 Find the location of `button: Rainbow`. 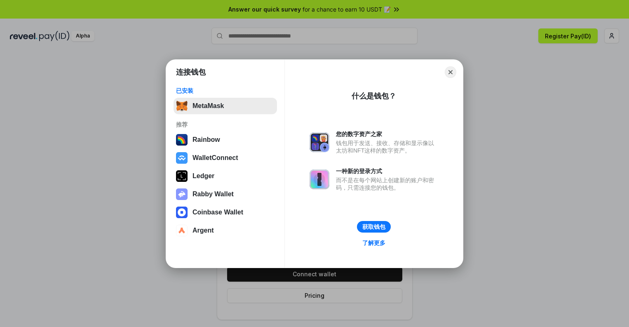

button: Rainbow is located at coordinates (225, 140).